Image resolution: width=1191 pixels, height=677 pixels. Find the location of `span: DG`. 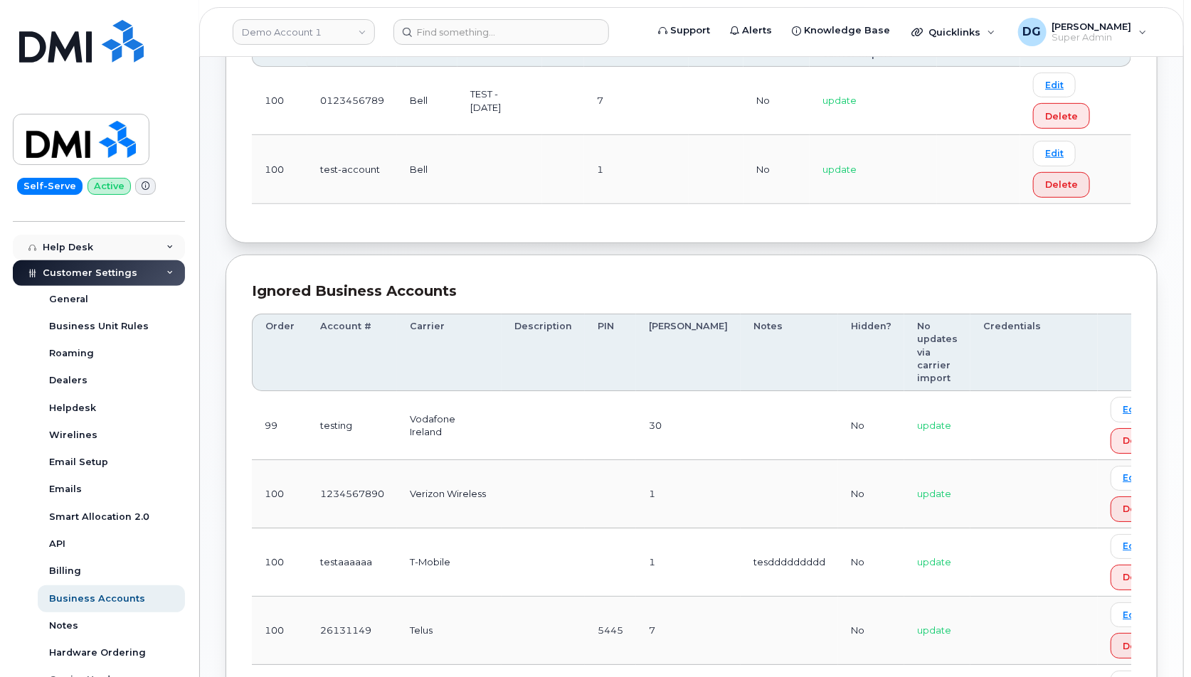

span: DG is located at coordinates (1032, 32).